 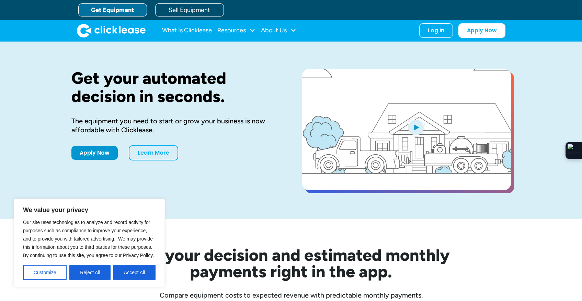 I want to click on div: The equipment you need to start or grow your business is now affordable with Clicklease., so click(x=176, y=125).